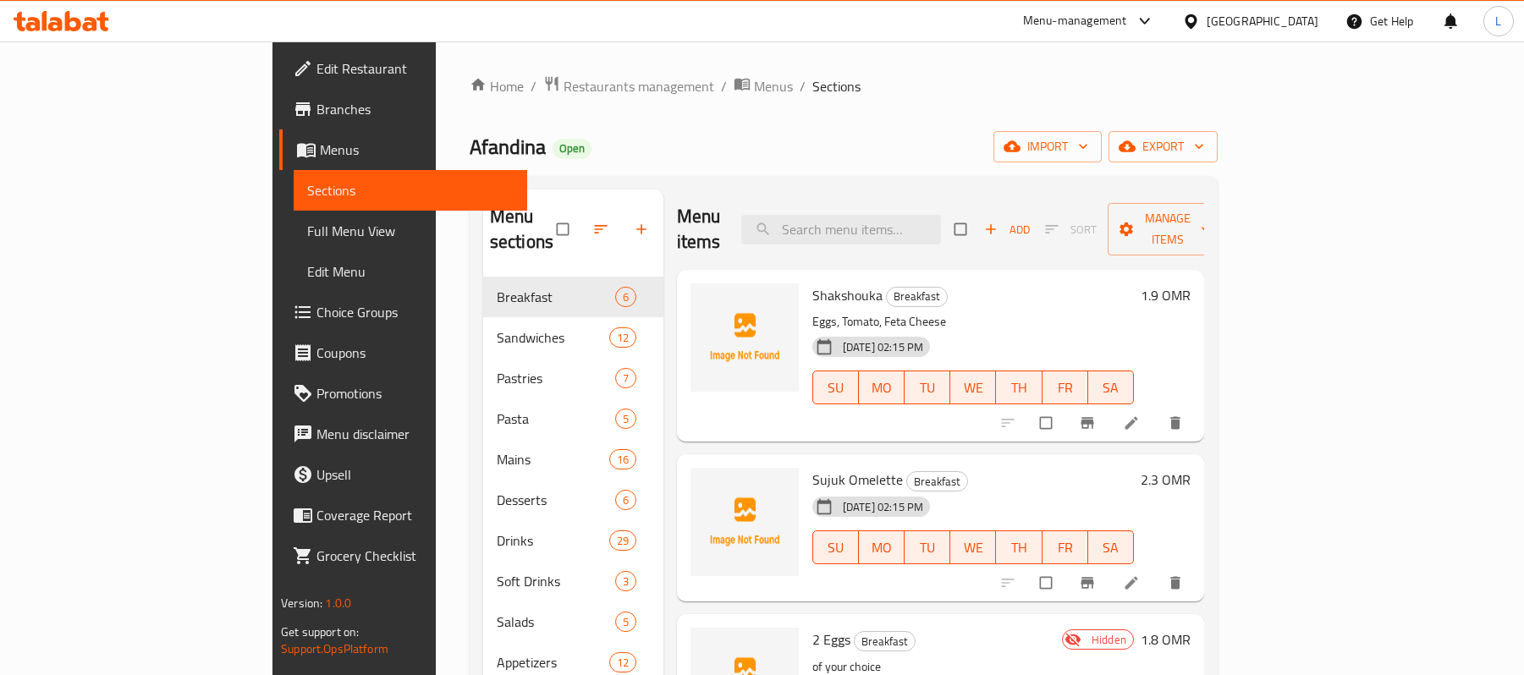  I want to click on a: Edit Restaurant, so click(403, 69).